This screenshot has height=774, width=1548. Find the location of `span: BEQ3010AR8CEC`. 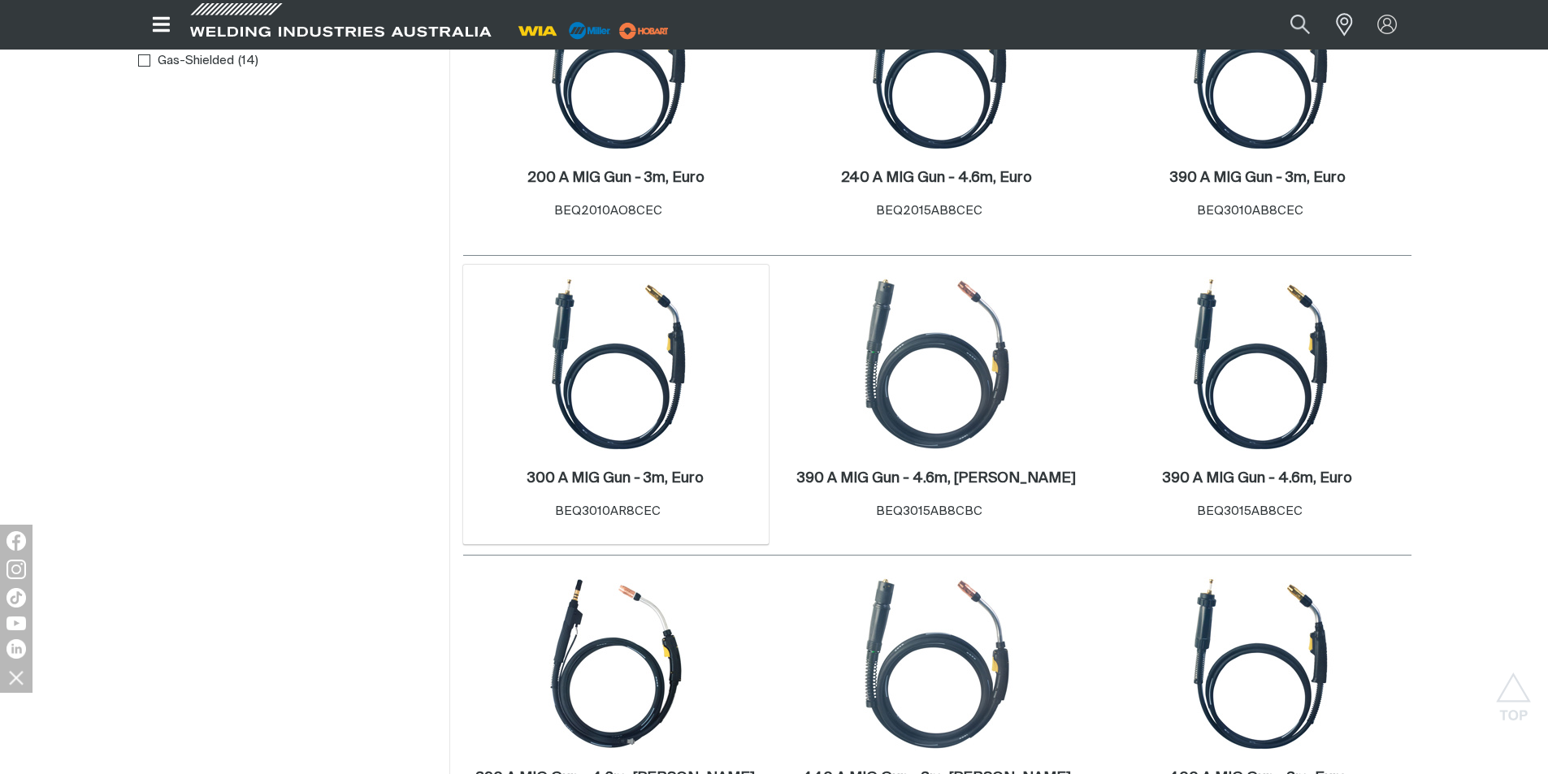

span: BEQ3010AR8CEC is located at coordinates (608, 511).